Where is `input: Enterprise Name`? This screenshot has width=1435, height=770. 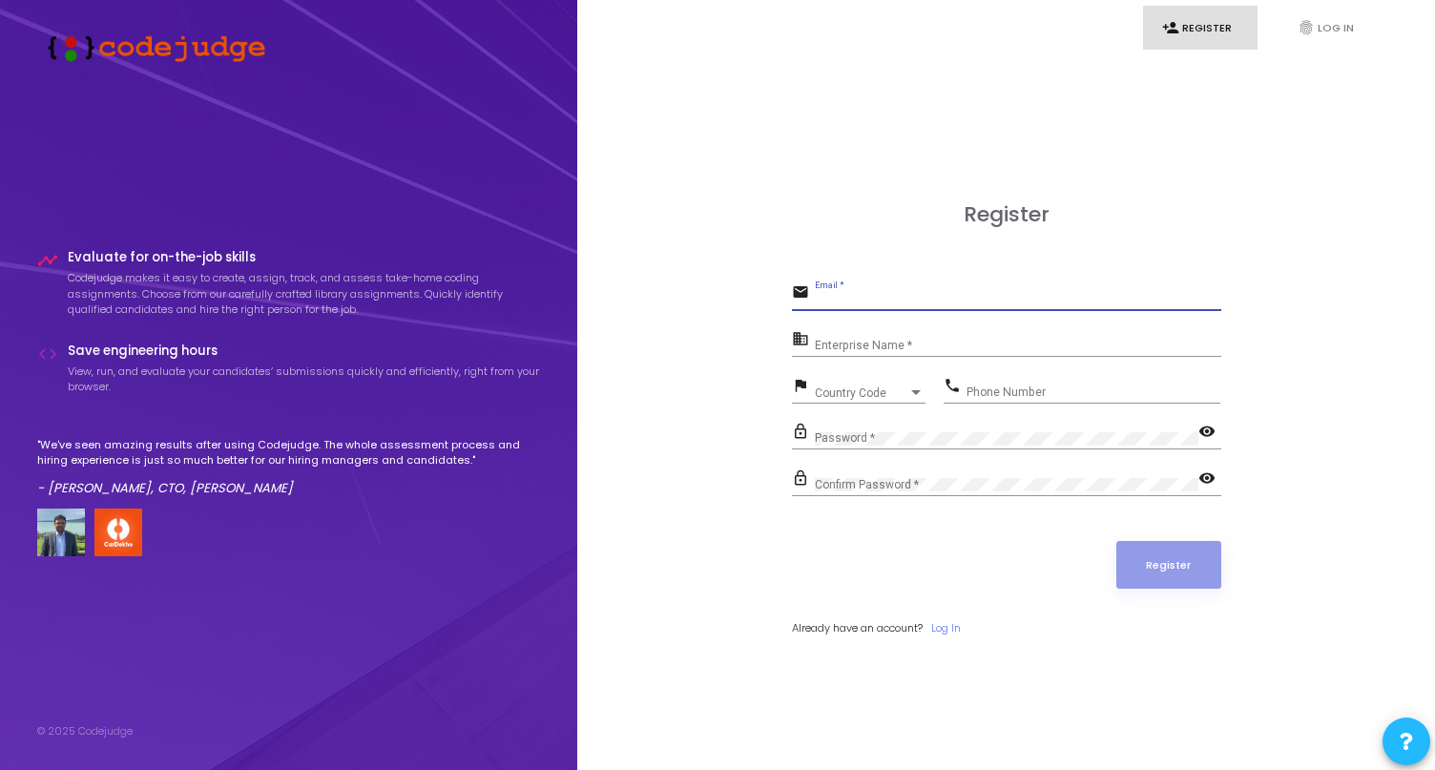 input: Enterprise Name is located at coordinates (1018, 346).